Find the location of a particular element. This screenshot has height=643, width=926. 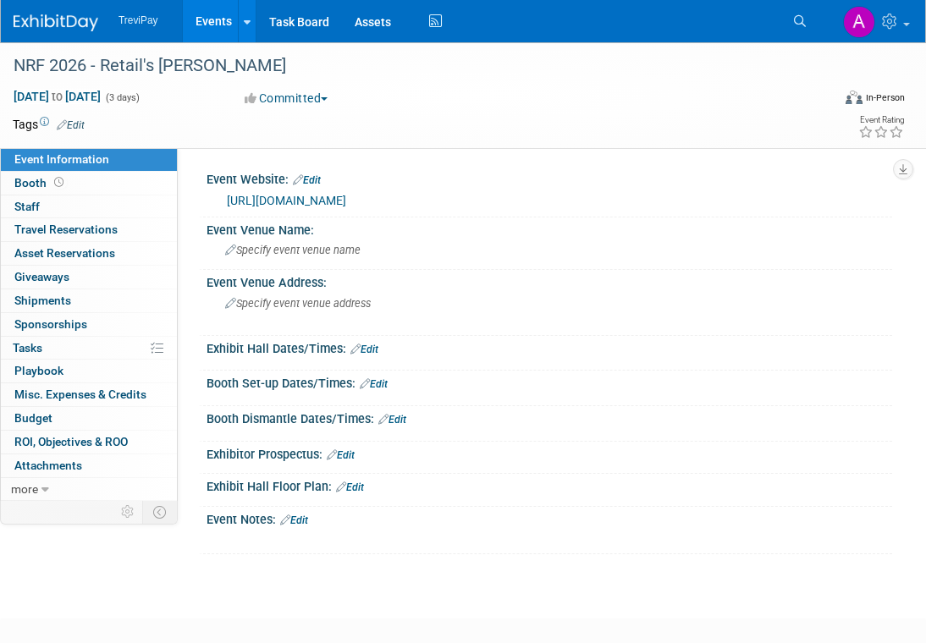

span: to is located at coordinates (57, 96).